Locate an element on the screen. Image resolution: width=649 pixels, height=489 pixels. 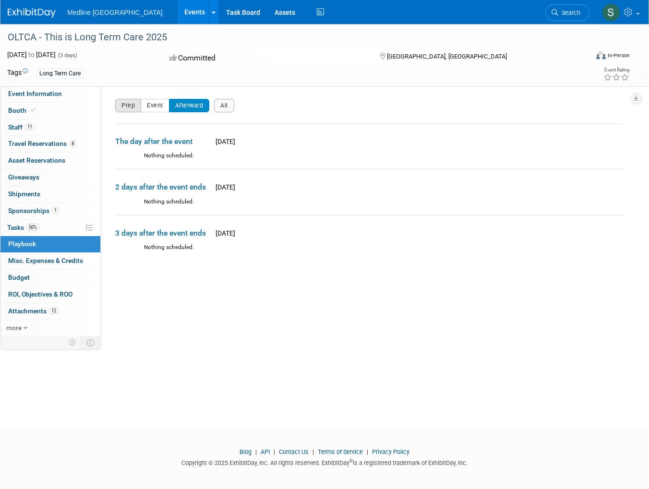
i: Booth reservation complete is located at coordinates (33, 110).